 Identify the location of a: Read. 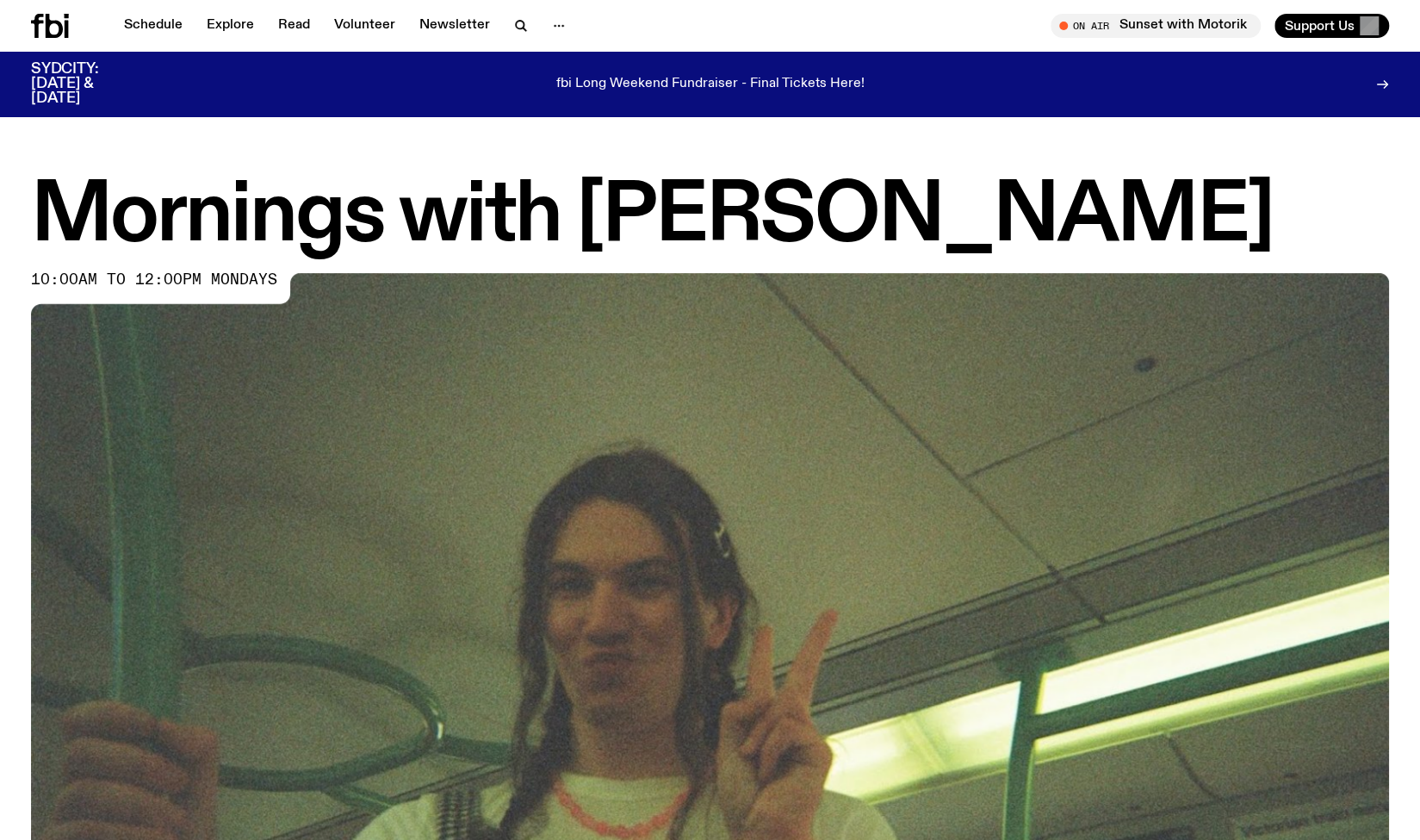
(294, 26).